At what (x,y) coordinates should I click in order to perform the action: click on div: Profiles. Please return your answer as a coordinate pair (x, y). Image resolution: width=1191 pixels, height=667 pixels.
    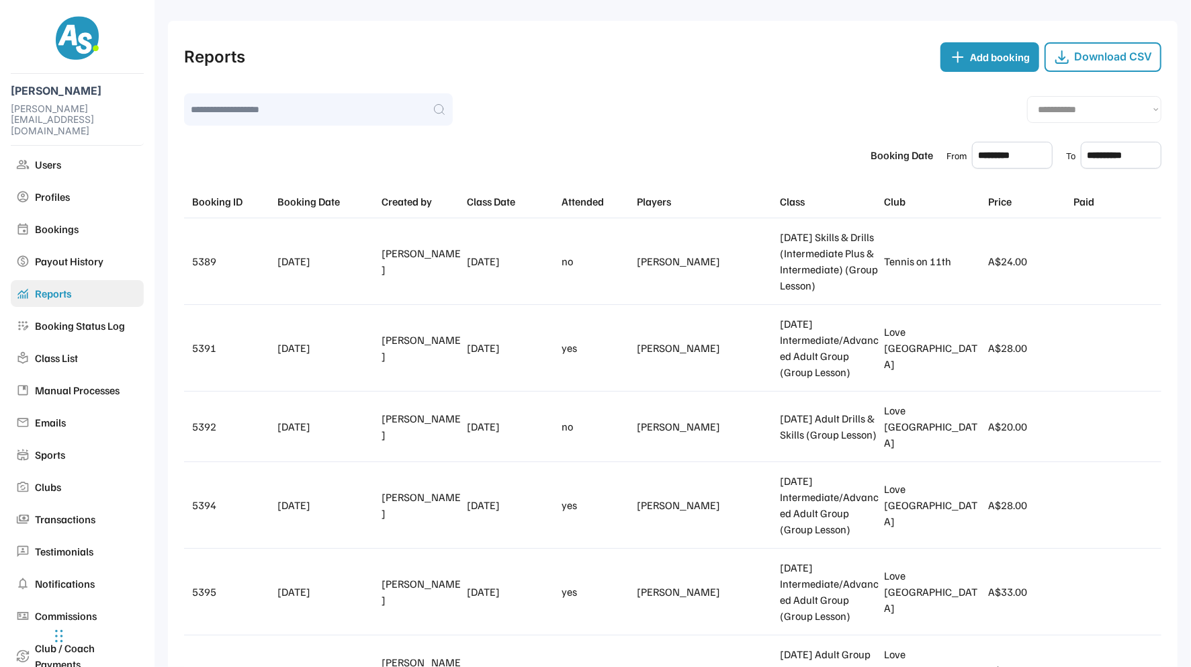
    Looking at the image, I should click on (87, 197).